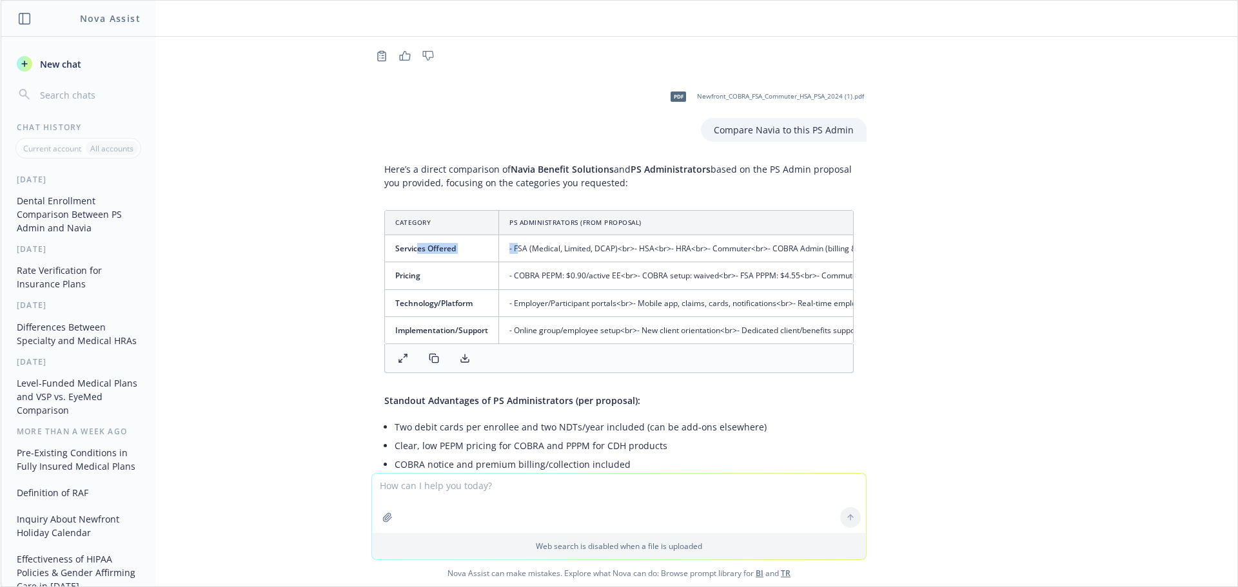 The height and width of the screenshot is (587, 1238). I want to click on svg: Copy to clipboard, so click(382, 56).